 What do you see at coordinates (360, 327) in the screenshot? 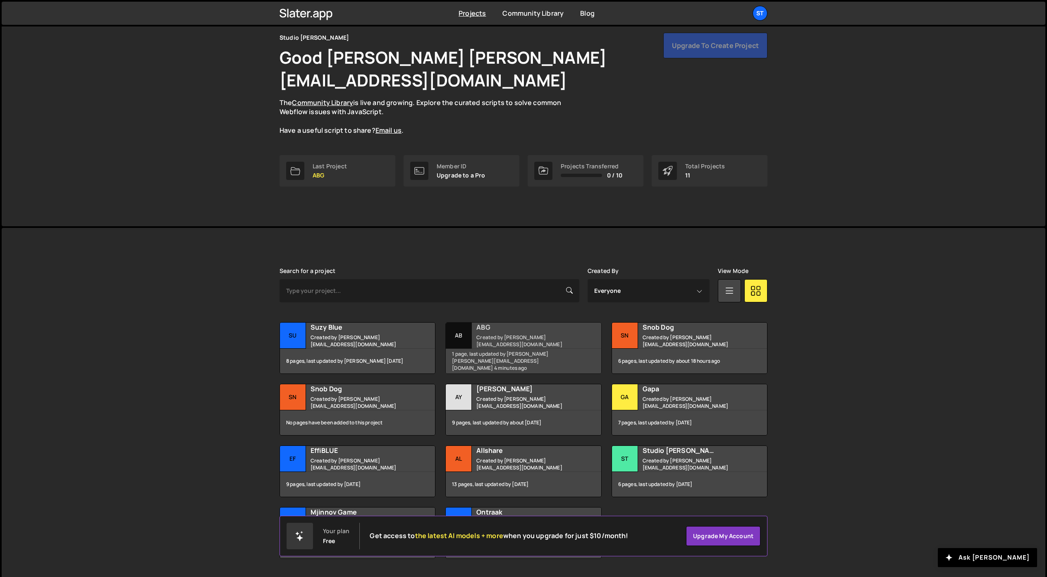
I see `h2: Suzy Blue` at bounding box center [360, 327].